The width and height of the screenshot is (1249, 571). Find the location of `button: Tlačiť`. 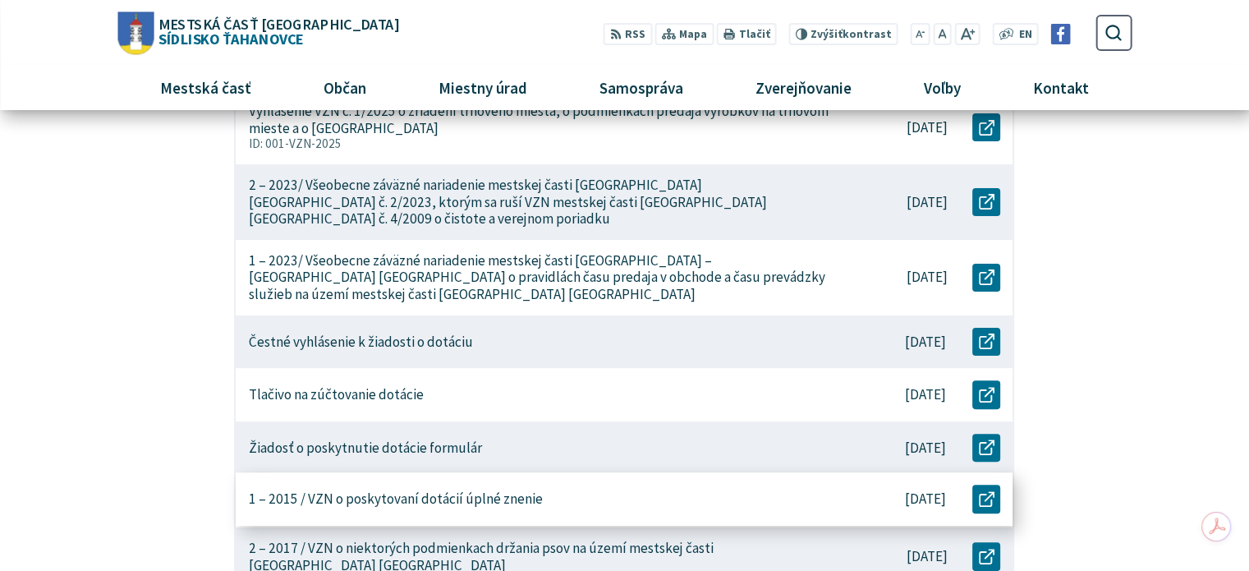

button: Tlačiť is located at coordinates (747, 34).